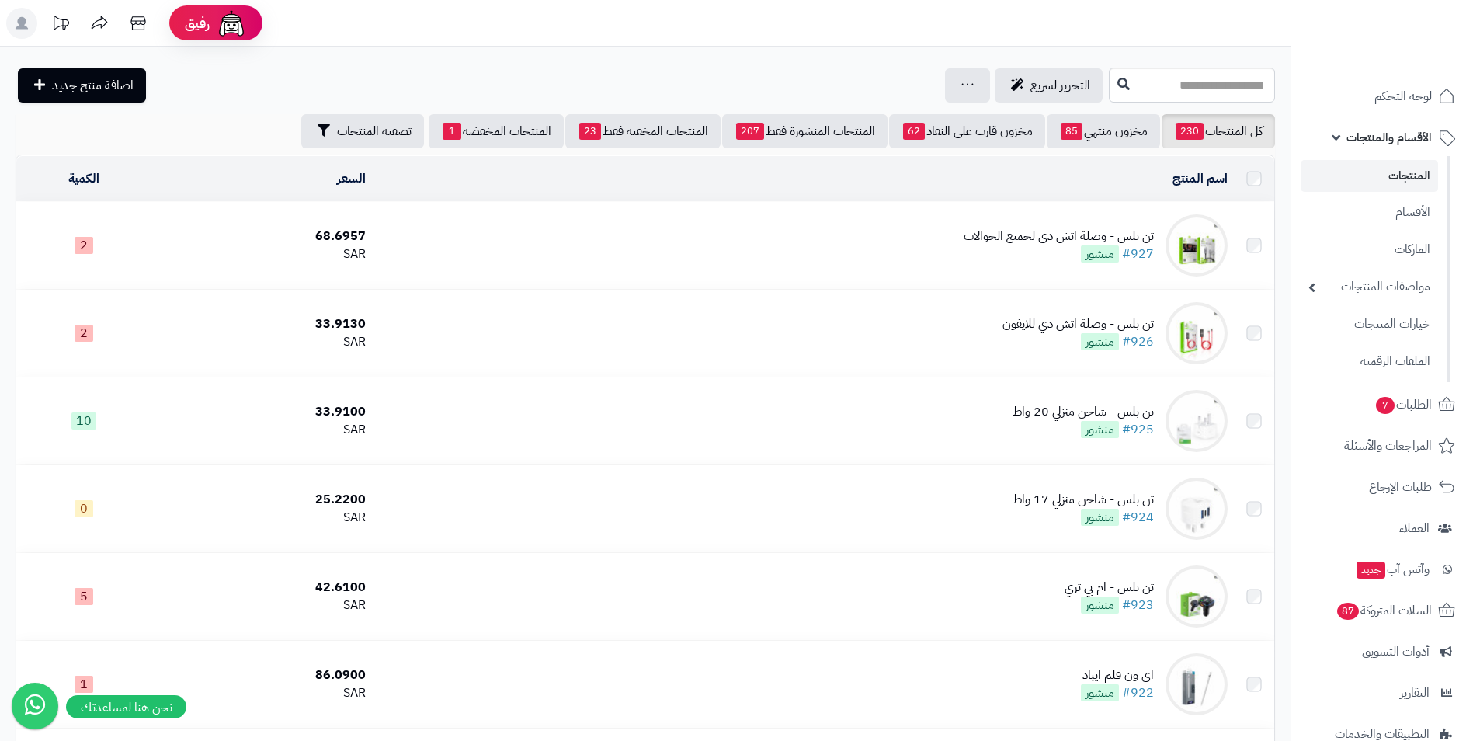 The image size is (1473, 741). I want to click on a: #924, so click(1137, 517).